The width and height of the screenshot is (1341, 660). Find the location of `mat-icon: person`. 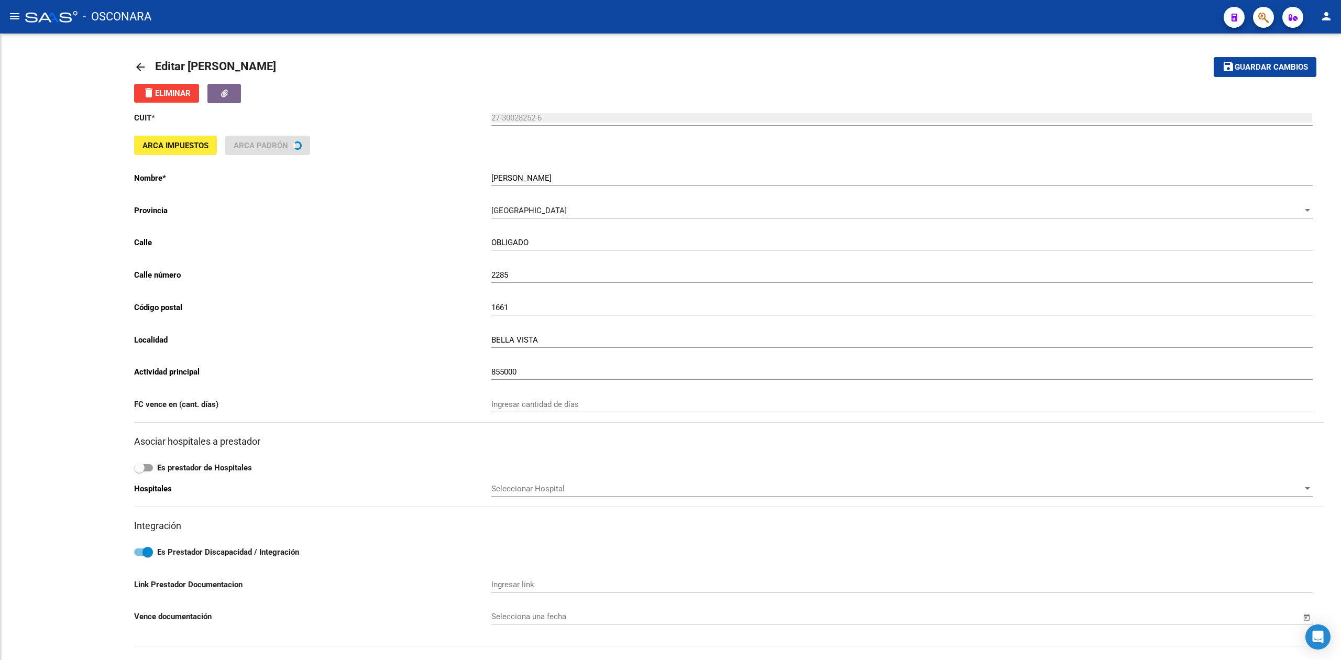

mat-icon: person is located at coordinates (1327, 16).